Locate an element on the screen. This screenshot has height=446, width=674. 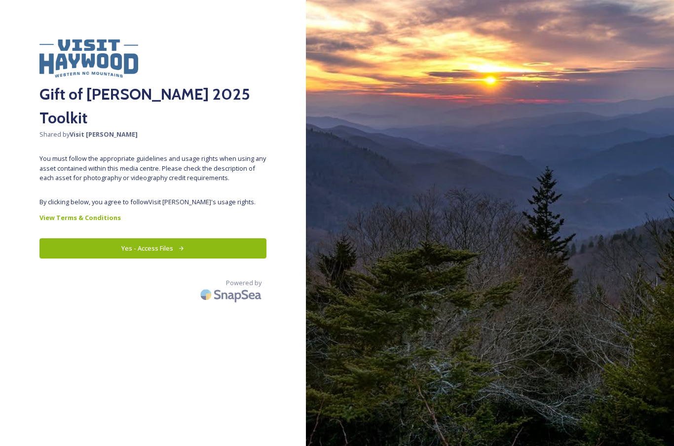
a: View Terms & Conditions is located at coordinates (153, 218).